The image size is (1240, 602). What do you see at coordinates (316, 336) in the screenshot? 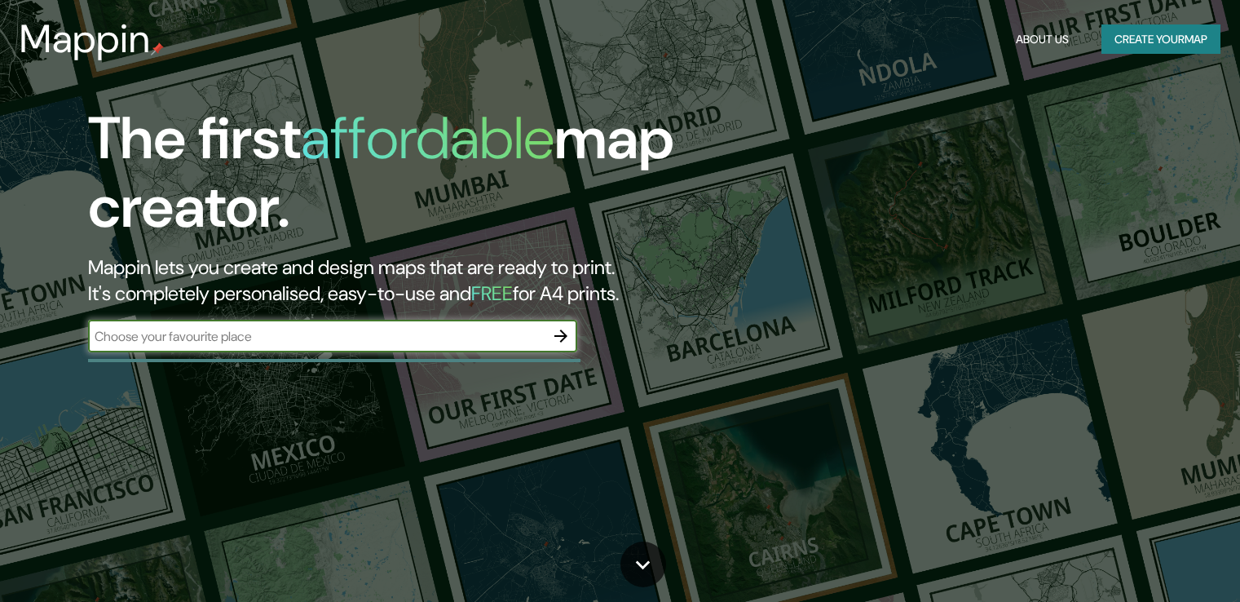
I see `input: Choose your favourite place` at bounding box center [316, 336].